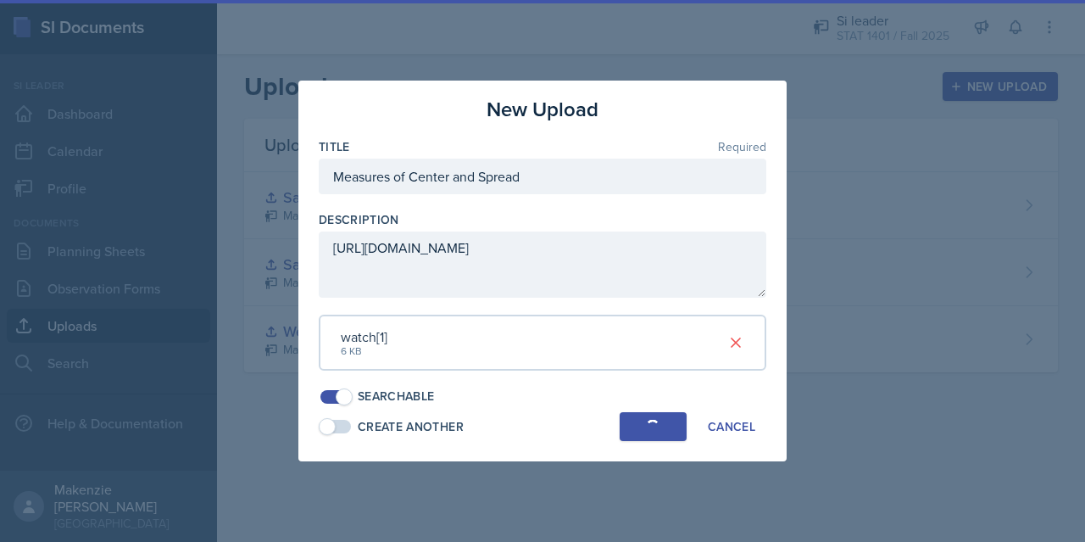  I want to click on button: Cancel, so click(731, 426).